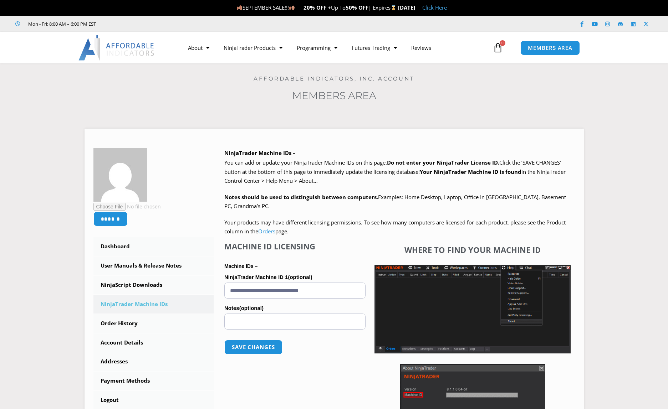 This screenshot has height=409, width=668. Describe the element at coordinates (295, 277) in the screenshot. I see `label: NinjaTrader Machine ID 1` at that location.